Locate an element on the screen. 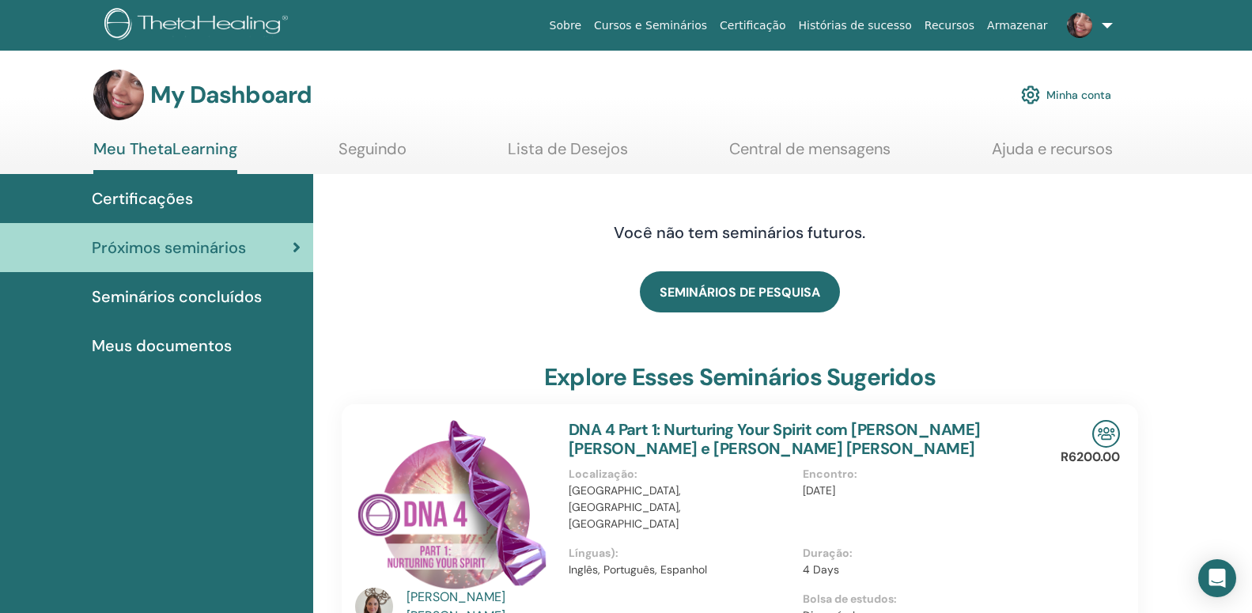  p: 4 Days is located at coordinates (915, 569).